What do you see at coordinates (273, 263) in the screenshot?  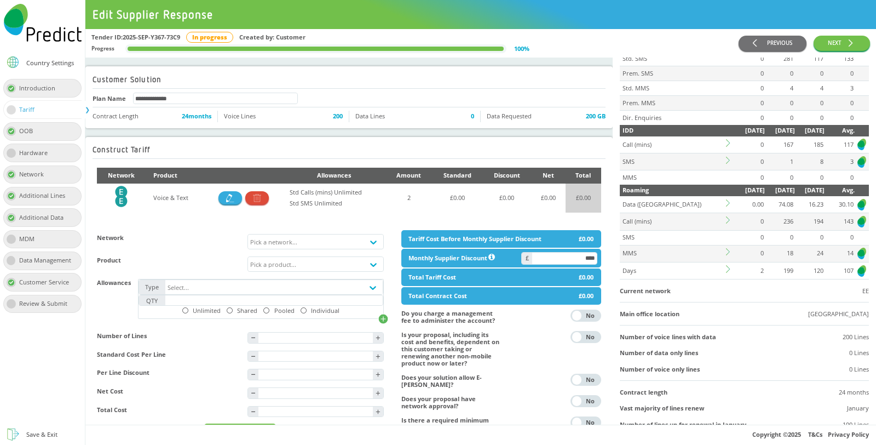 I see `div: Pick a product...` at bounding box center [273, 263].